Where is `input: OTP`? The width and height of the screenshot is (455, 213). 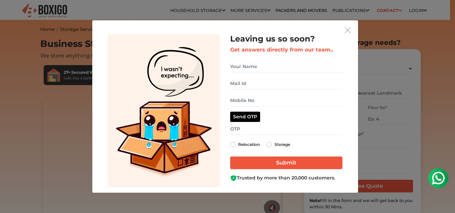 input: OTP is located at coordinates (286, 129).